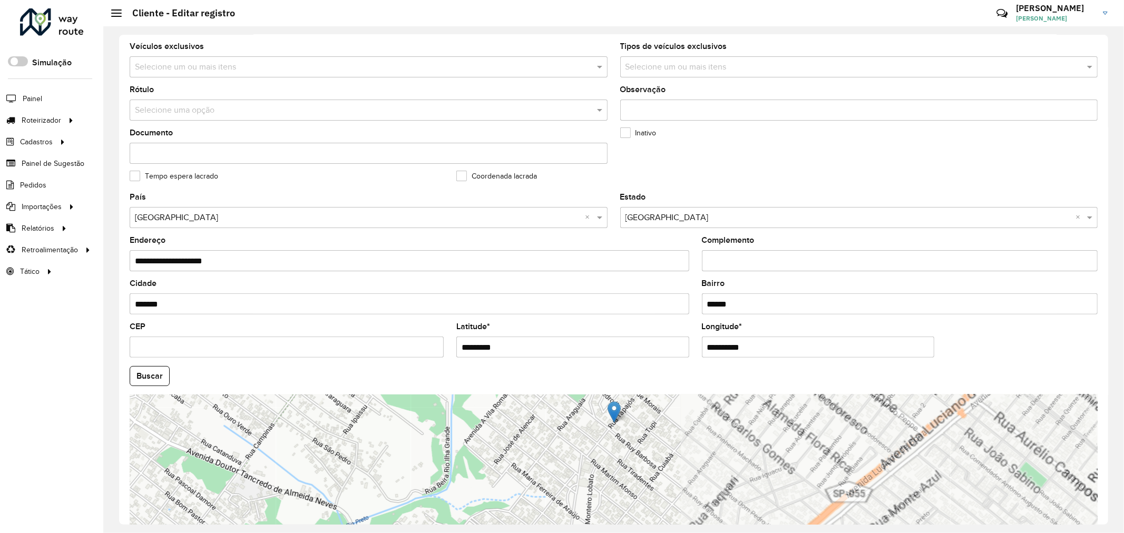 Image resolution: width=1124 pixels, height=533 pixels. Describe the element at coordinates (614, 412) in the screenshot. I see `img: Marker` at that location.